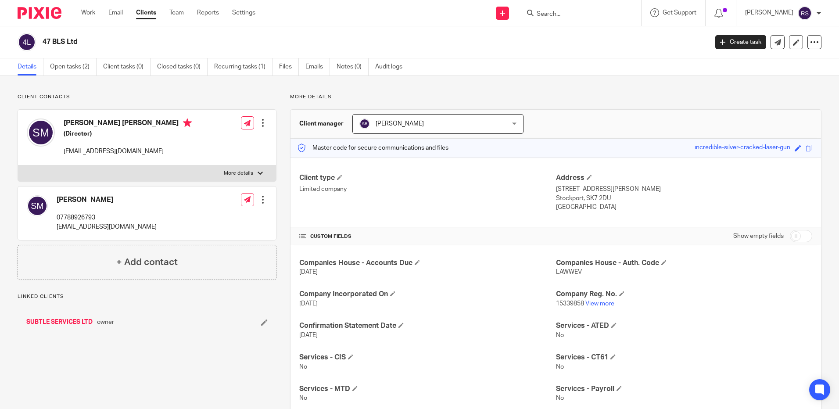 This screenshot has width=839, height=409. What do you see at coordinates (740, 42) in the screenshot?
I see `a: Create task` at bounding box center [740, 42].